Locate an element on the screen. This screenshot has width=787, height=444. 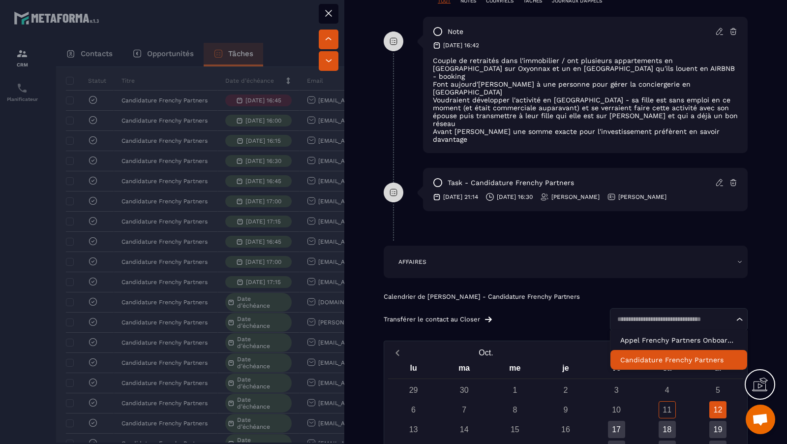
div: 13 is located at coordinates (413, 429).